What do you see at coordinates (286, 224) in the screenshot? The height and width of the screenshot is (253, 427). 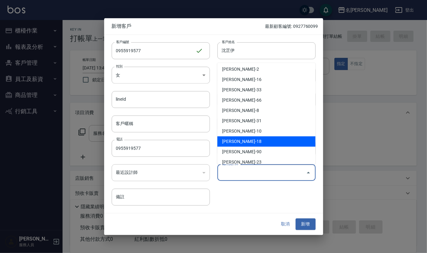 I see `button: 取消` at bounding box center [286, 224].